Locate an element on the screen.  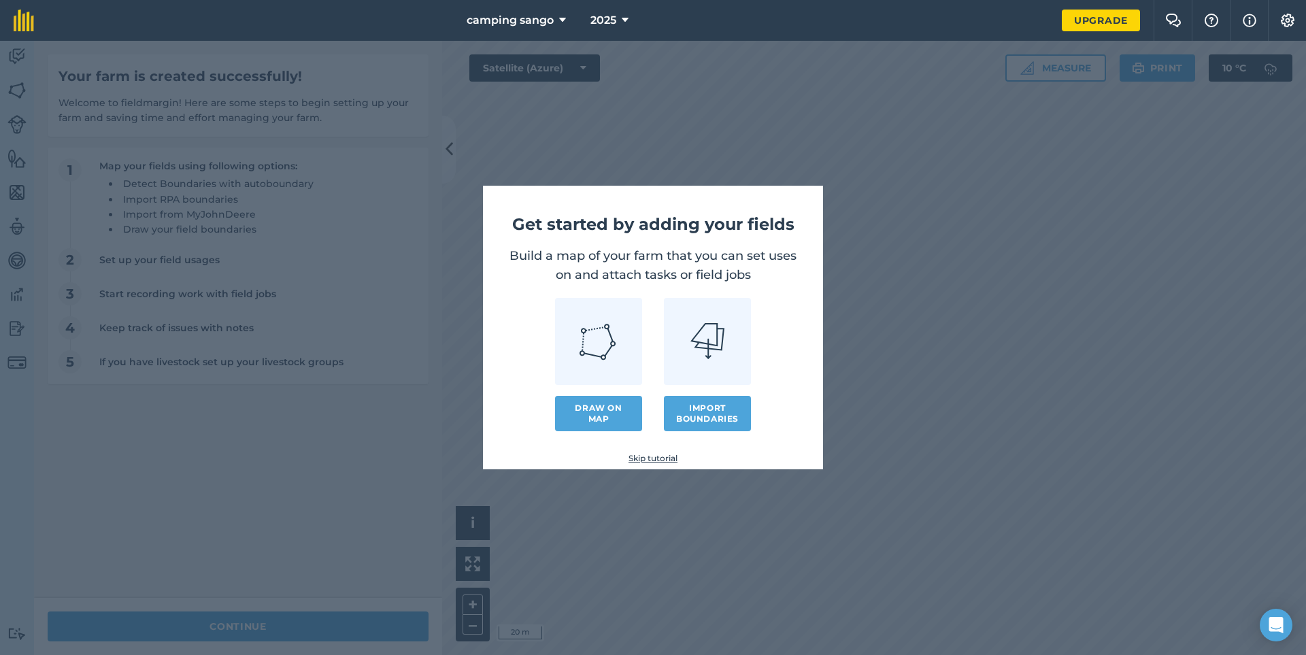
img: A cog icon is located at coordinates (1288, 20).